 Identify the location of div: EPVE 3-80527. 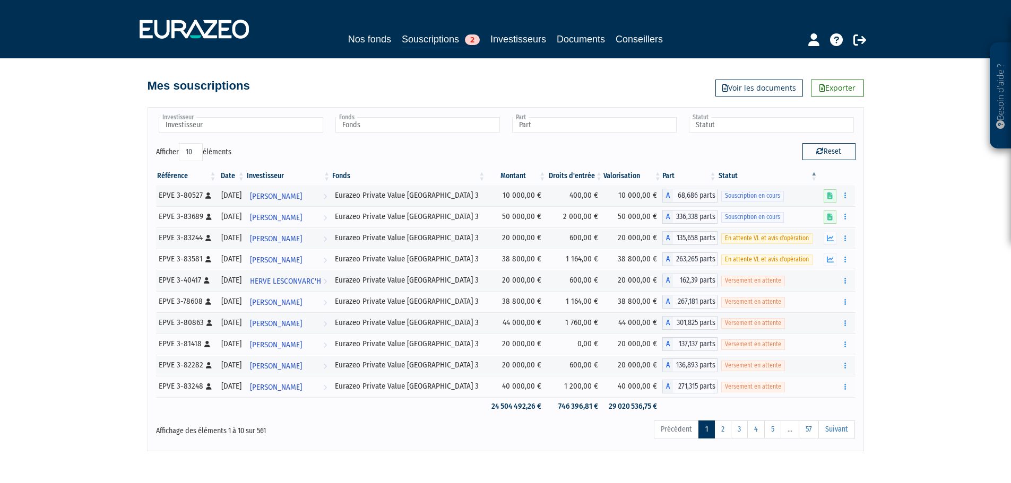
(186, 195).